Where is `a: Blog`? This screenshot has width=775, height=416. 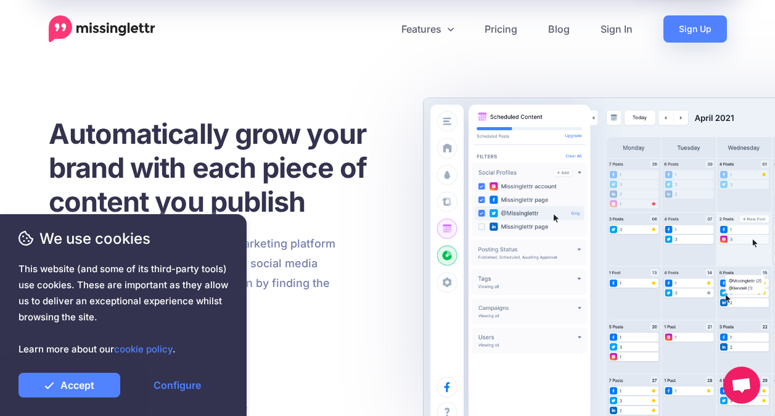 a: Blog is located at coordinates (559, 29).